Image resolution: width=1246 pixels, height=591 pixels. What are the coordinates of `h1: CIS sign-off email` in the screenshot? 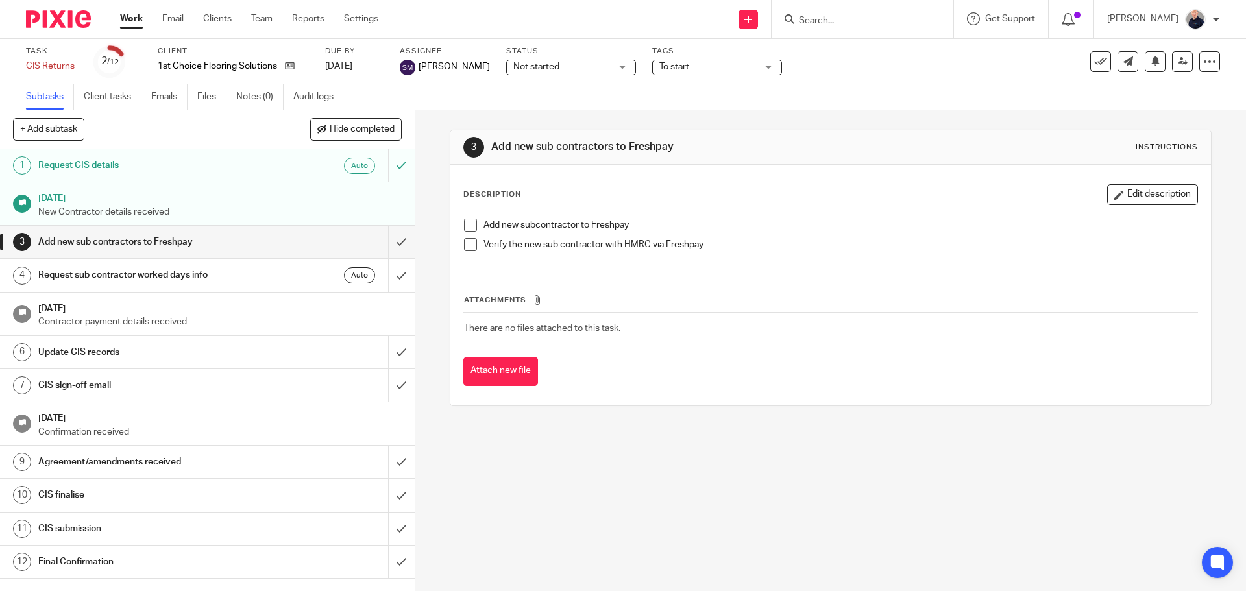 It's located at (151, 385).